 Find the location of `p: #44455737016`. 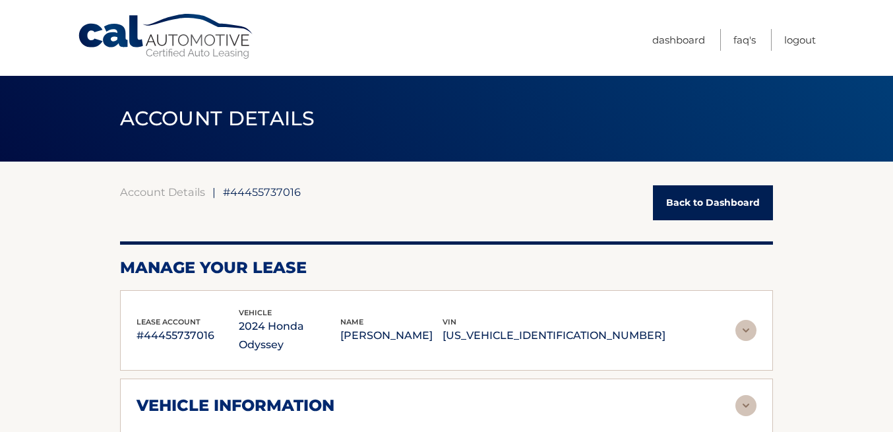

p: #44455737016 is located at coordinates (187, 336).